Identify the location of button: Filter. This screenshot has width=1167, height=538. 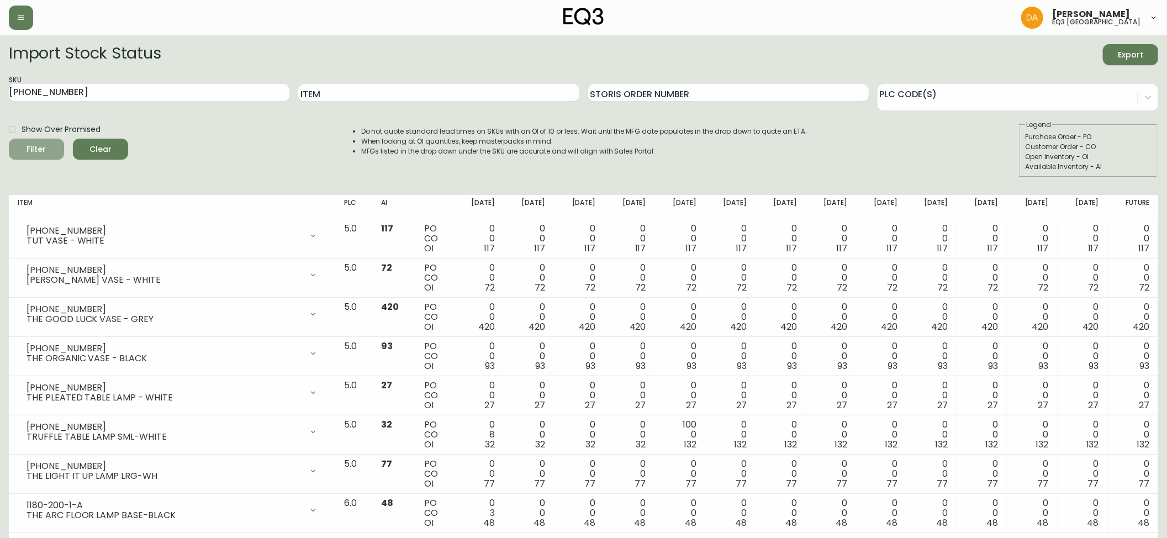
(36, 149).